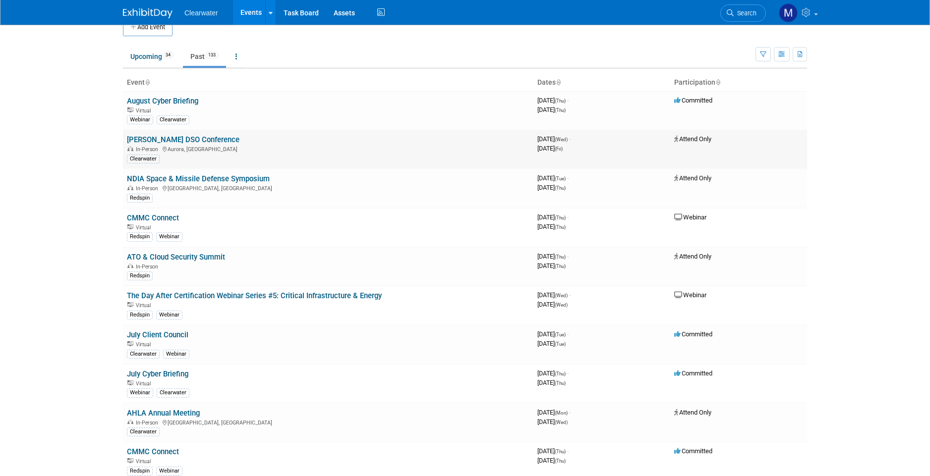 This screenshot has width=930, height=476. Describe the element at coordinates (158, 374) in the screenshot. I see `a: July Cyber Briefing` at that location.